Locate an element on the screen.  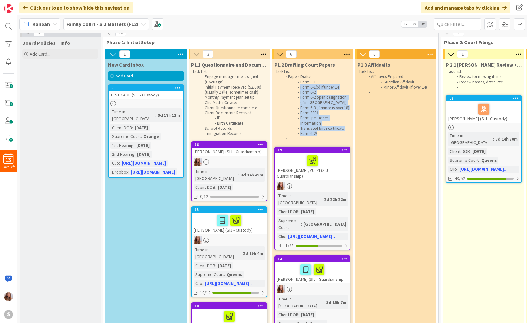
div: 14 is located at coordinates (312, 259).